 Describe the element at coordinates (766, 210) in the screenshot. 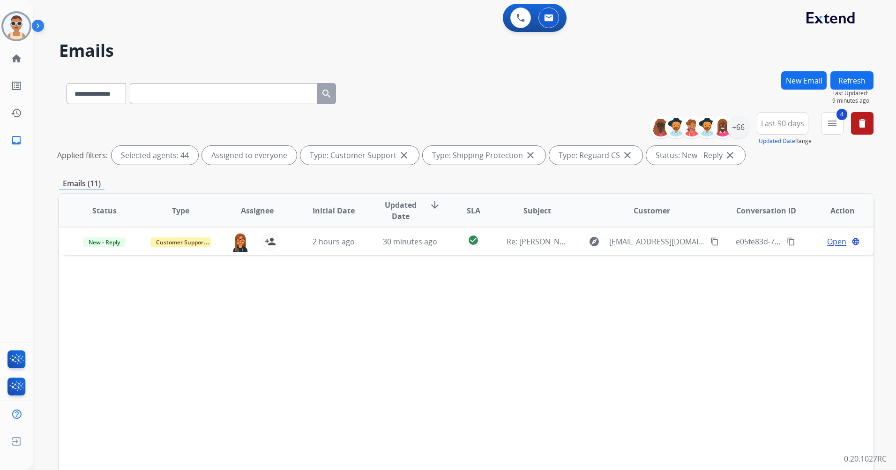

I see `span: Conversation ID` at that location.